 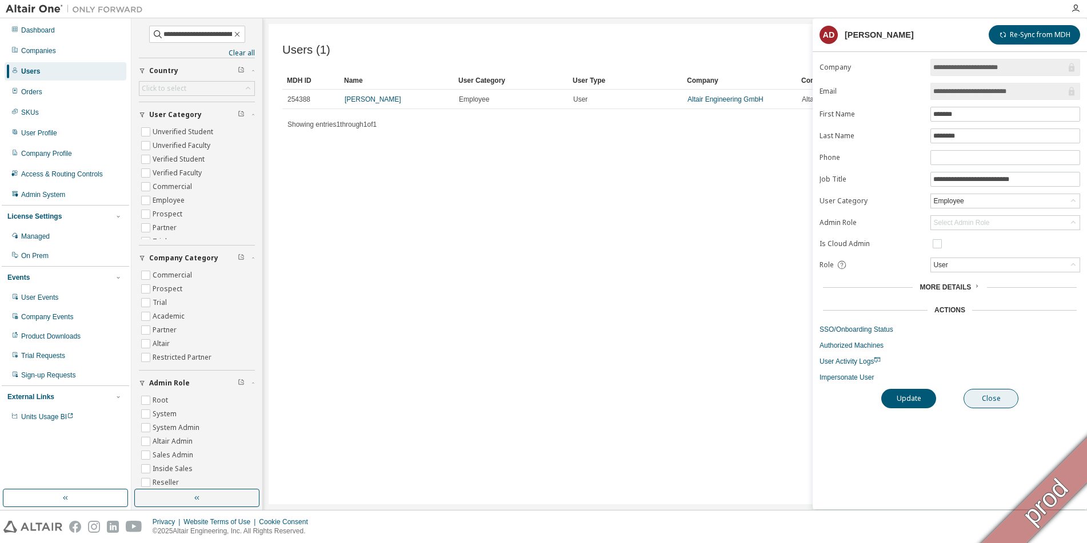 What do you see at coordinates (950, 378) in the screenshot?
I see `a: Impersonate User` at bounding box center [950, 378].